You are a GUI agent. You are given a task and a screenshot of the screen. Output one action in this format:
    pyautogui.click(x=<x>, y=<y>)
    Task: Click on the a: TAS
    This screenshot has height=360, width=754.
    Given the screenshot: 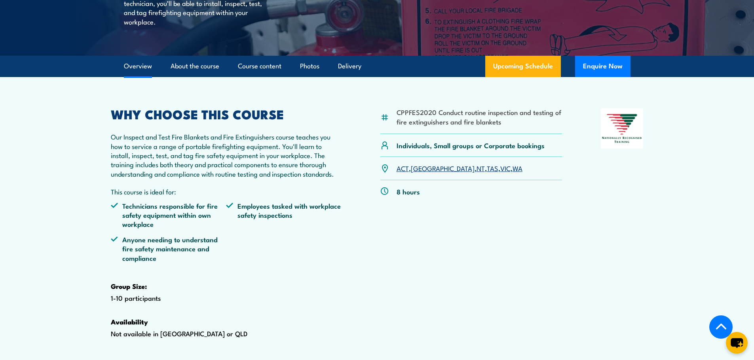 What is the action you would take?
    pyautogui.click(x=492, y=168)
    